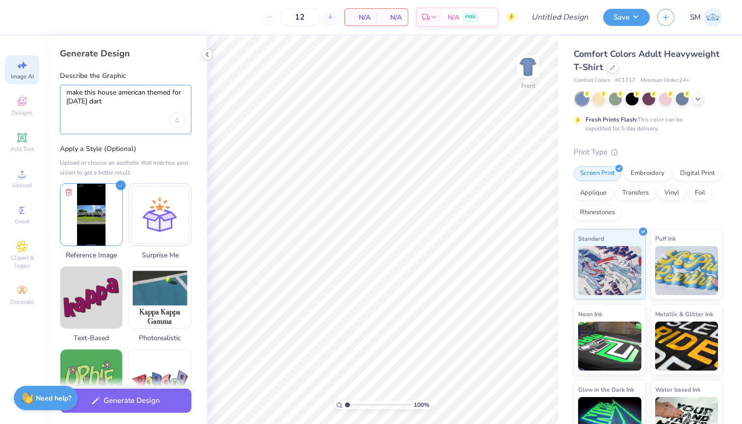 This screenshot has width=742, height=424. What do you see at coordinates (528, 67) in the screenshot?
I see `img: Front` at bounding box center [528, 67].